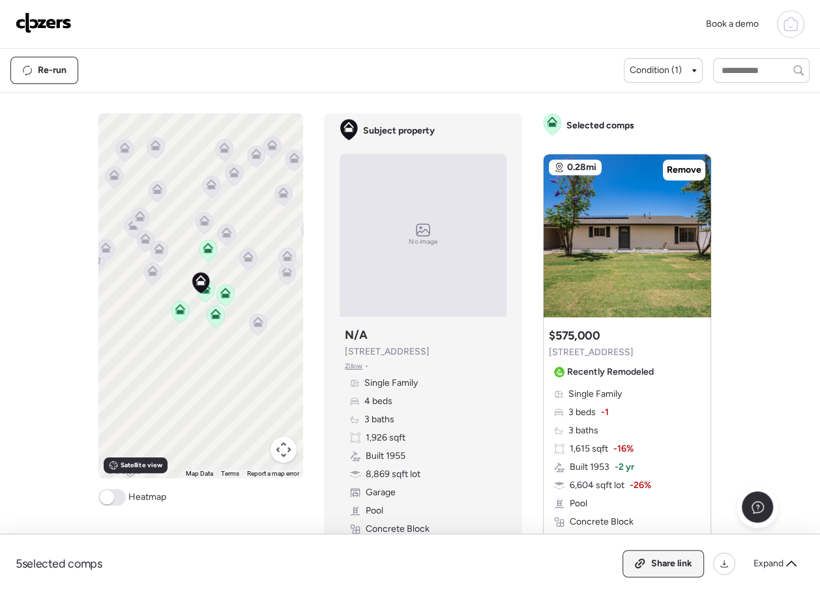 The height and width of the screenshot is (593, 820). What do you see at coordinates (625, 467) in the screenshot?
I see `span: -2 yr` at bounding box center [625, 467].